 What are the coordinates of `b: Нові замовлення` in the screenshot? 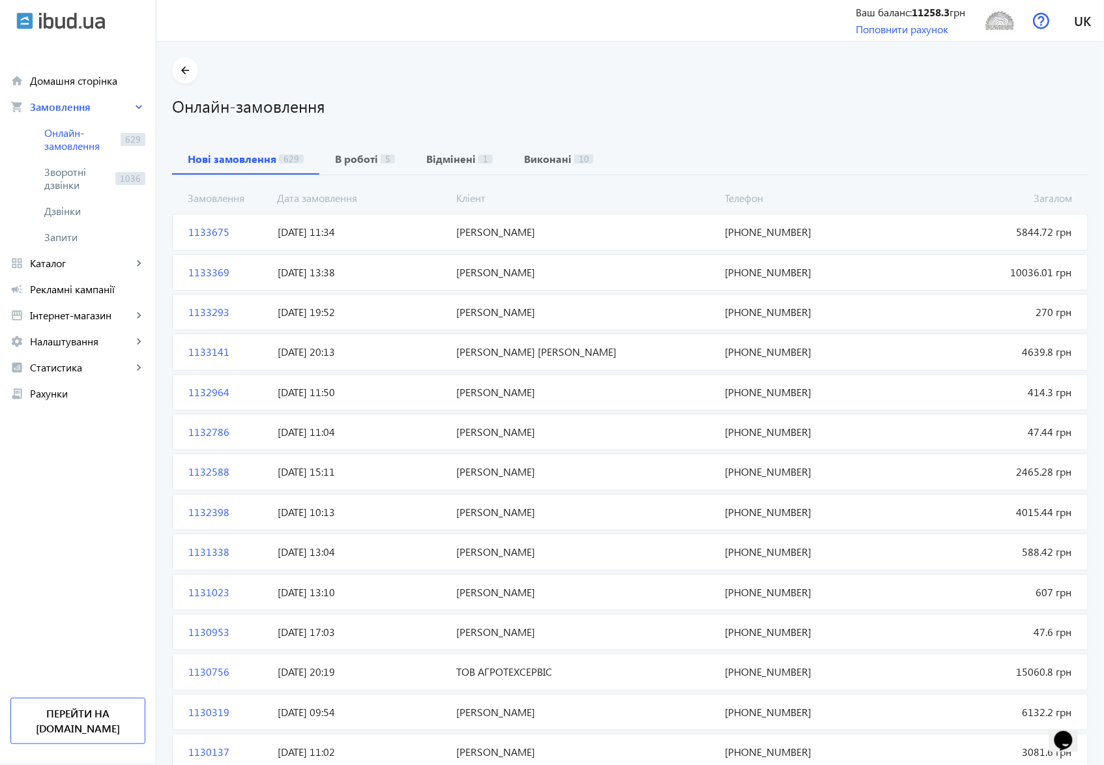 It's located at (232, 159).